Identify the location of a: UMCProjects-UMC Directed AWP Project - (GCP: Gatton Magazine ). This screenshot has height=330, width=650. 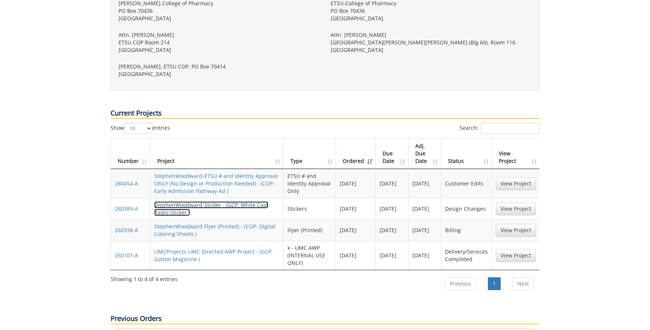
(213, 255).